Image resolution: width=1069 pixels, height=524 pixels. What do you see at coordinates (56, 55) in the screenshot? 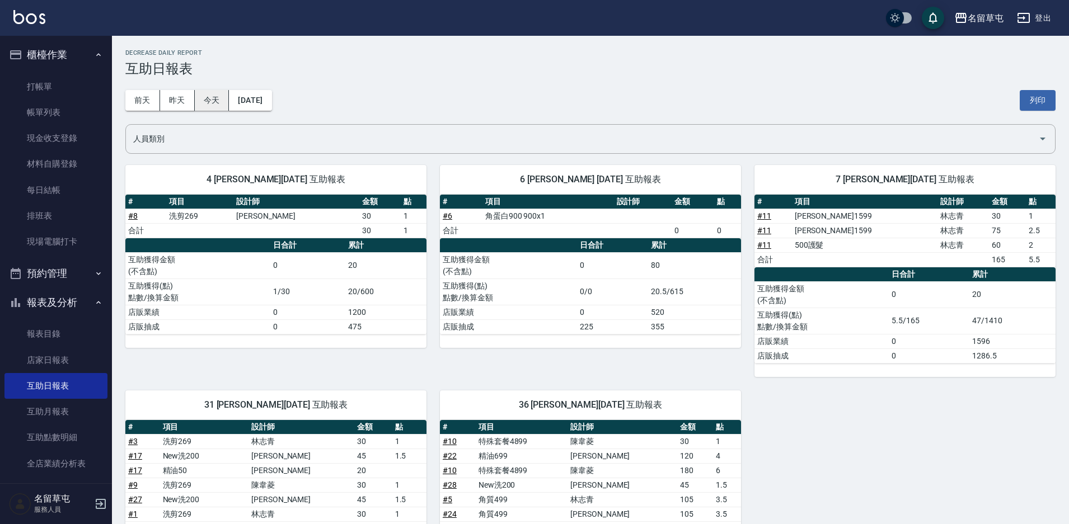
I see `button: 櫃檯作業` at bounding box center [56, 55].